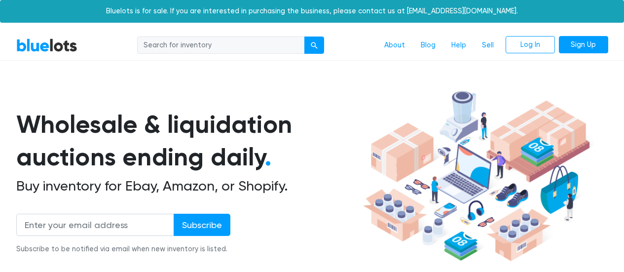 Image resolution: width=624 pixels, height=272 pixels. I want to click on input: Search for inventory, so click(221, 45).